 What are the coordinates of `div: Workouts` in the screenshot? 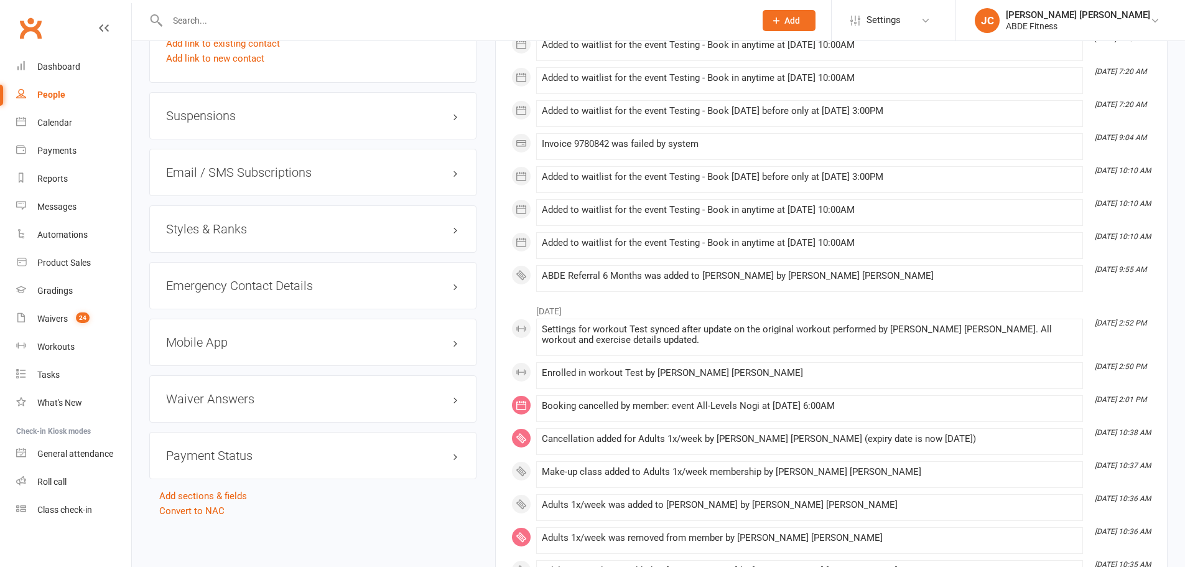 It's located at (56, 346).